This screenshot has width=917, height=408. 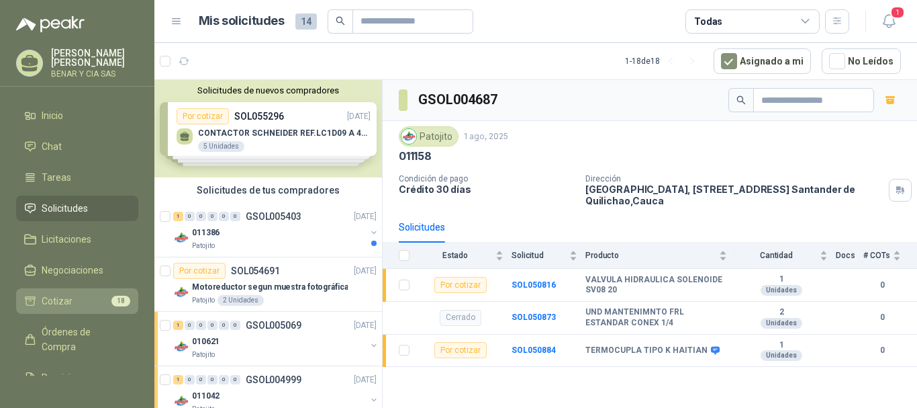 What do you see at coordinates (534, 285) in the screenshot?
I see `a: SOL050816` at bounding box center [534, 285].